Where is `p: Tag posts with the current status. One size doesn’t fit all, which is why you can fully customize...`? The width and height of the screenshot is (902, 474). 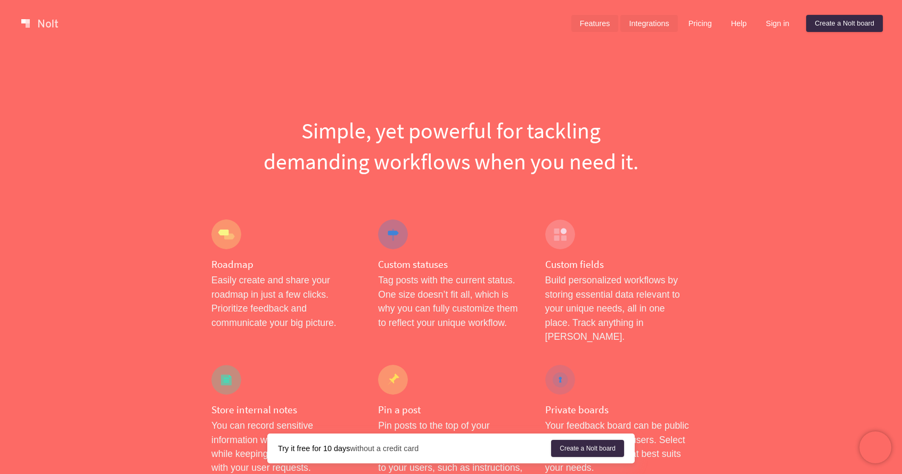
p: Tag posts with the current status. One size doesn’t fit all, which is why you can fully customize... is located at coordinates (450, 301).